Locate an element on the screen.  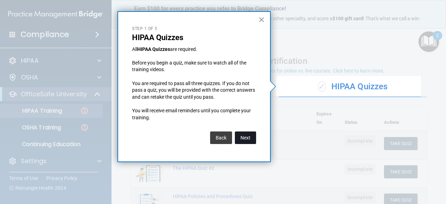
strong: HIPAA Quizzes is located at coordinates (154, 49).